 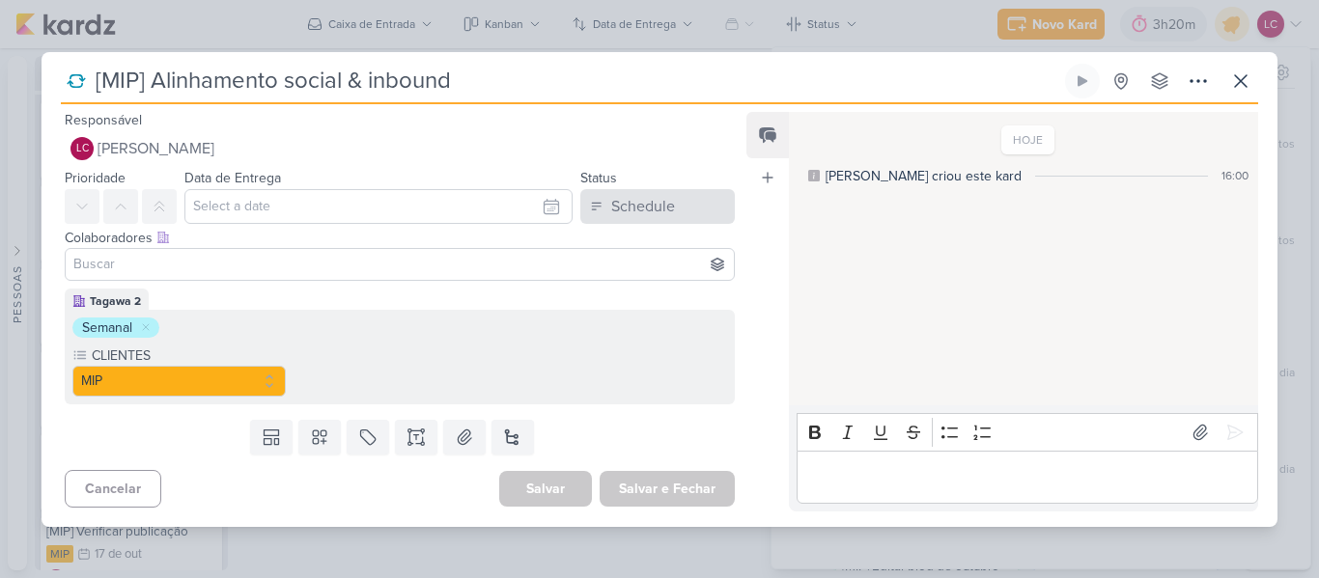 I want to click on div: Tagawa 2, so click(x=115, y=301).